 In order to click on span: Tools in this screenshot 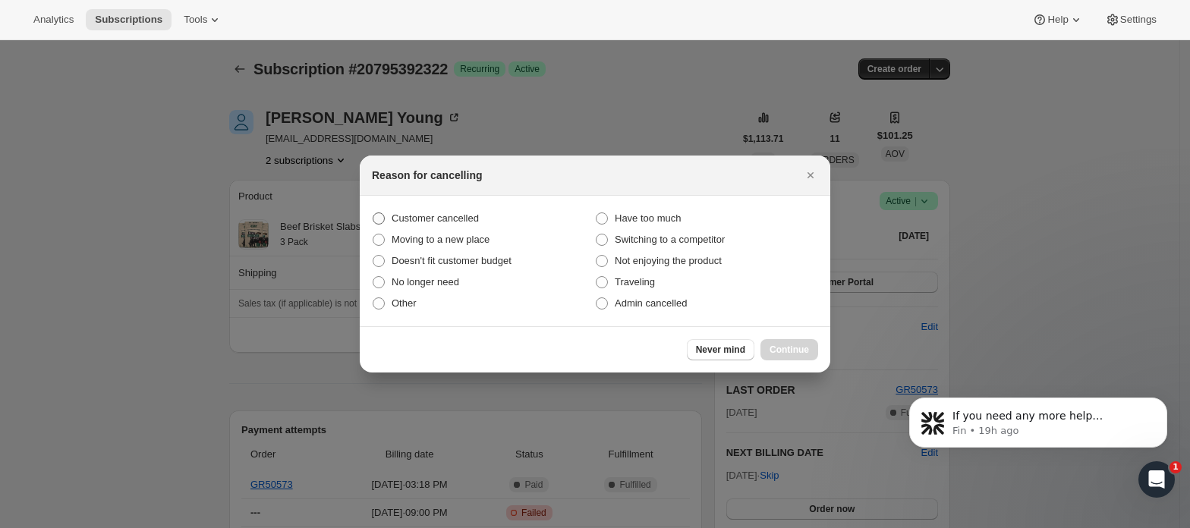, I will do `click(195, 20)`.